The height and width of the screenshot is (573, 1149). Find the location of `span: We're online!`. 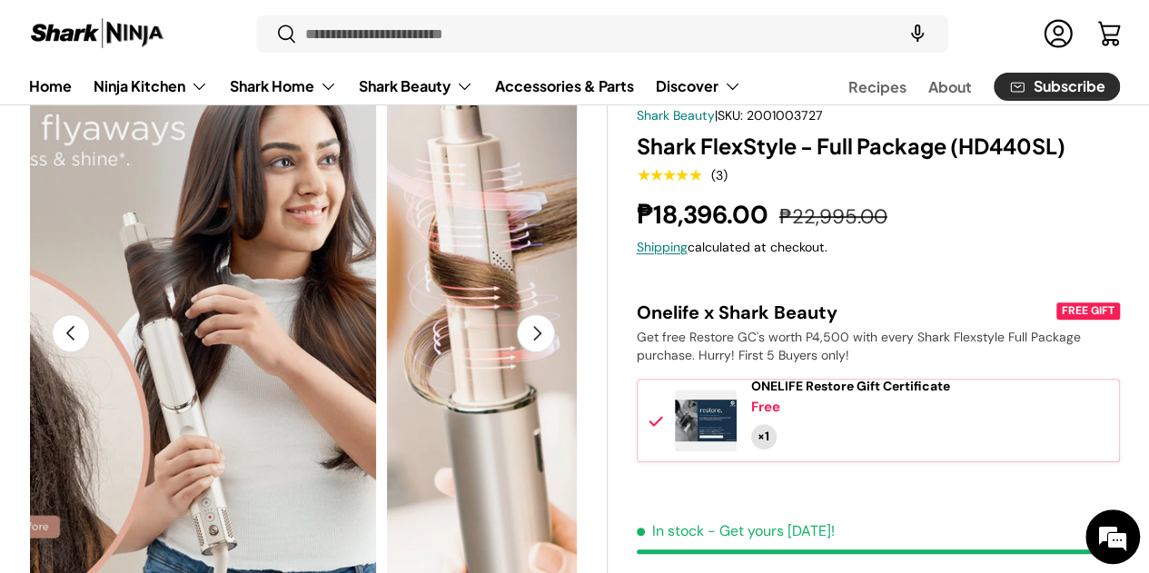

span: We're online! is located at coordinates (178, 262).